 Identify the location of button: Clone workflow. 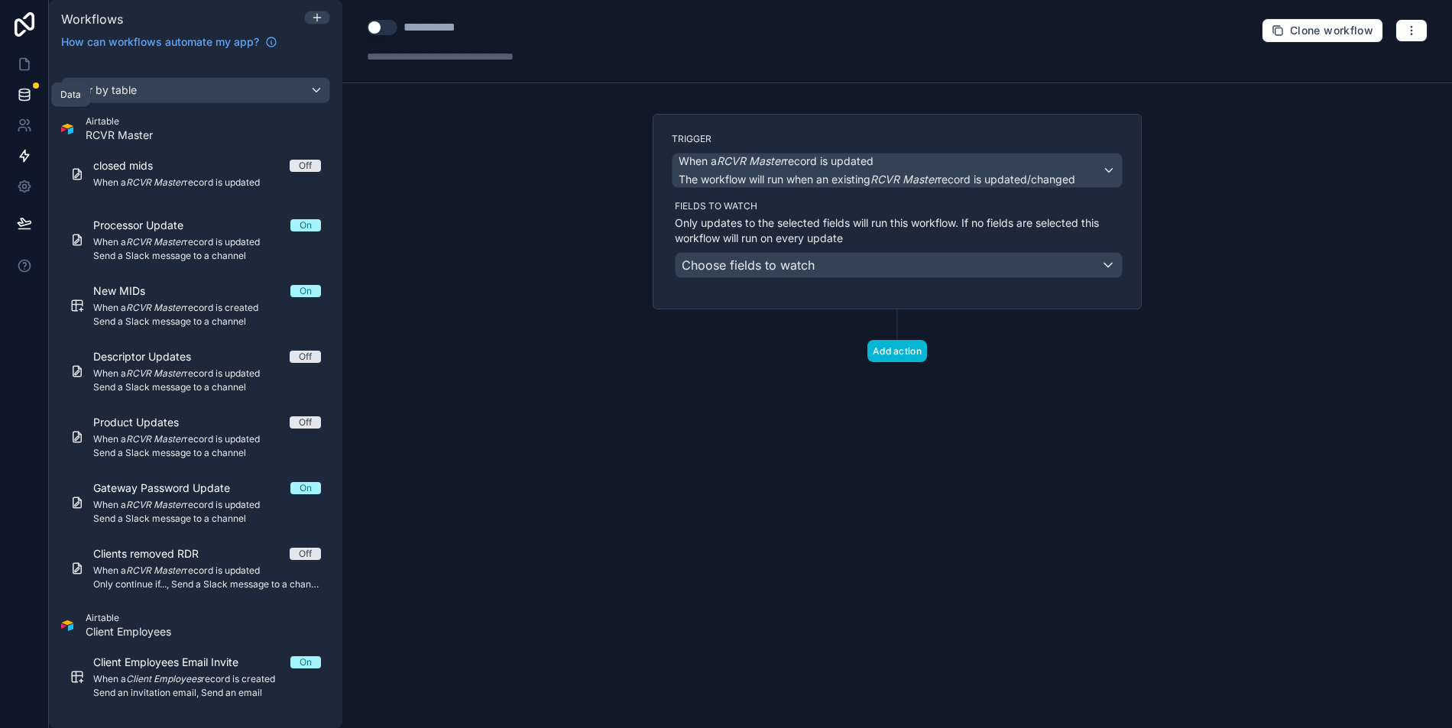
(1322, 31).